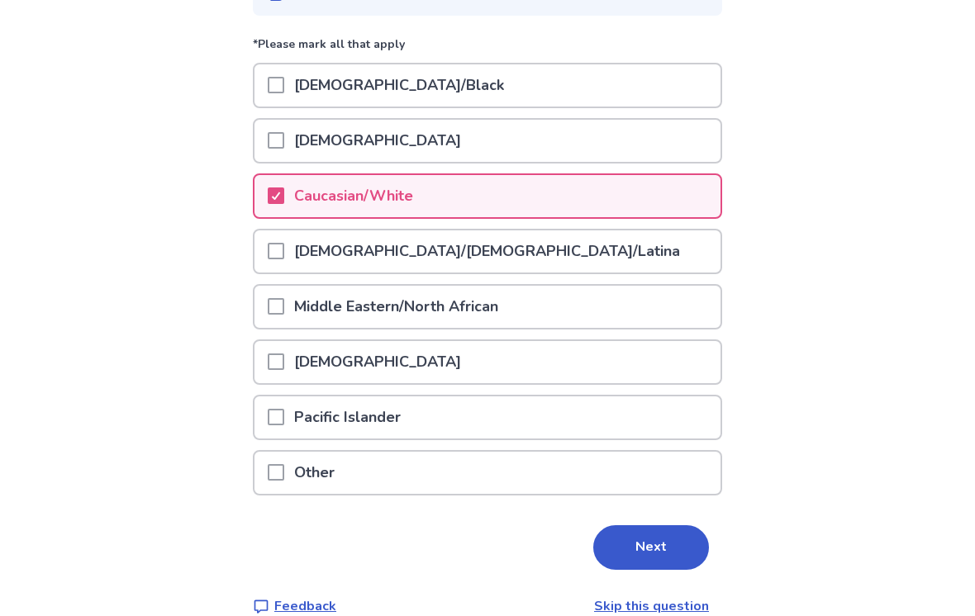 The width and height of the screenshot is (975, 616). What do you see at coordinates (305, 606) in the screenshot?
I see `p: Feedback` at bounding box center [305, 606].